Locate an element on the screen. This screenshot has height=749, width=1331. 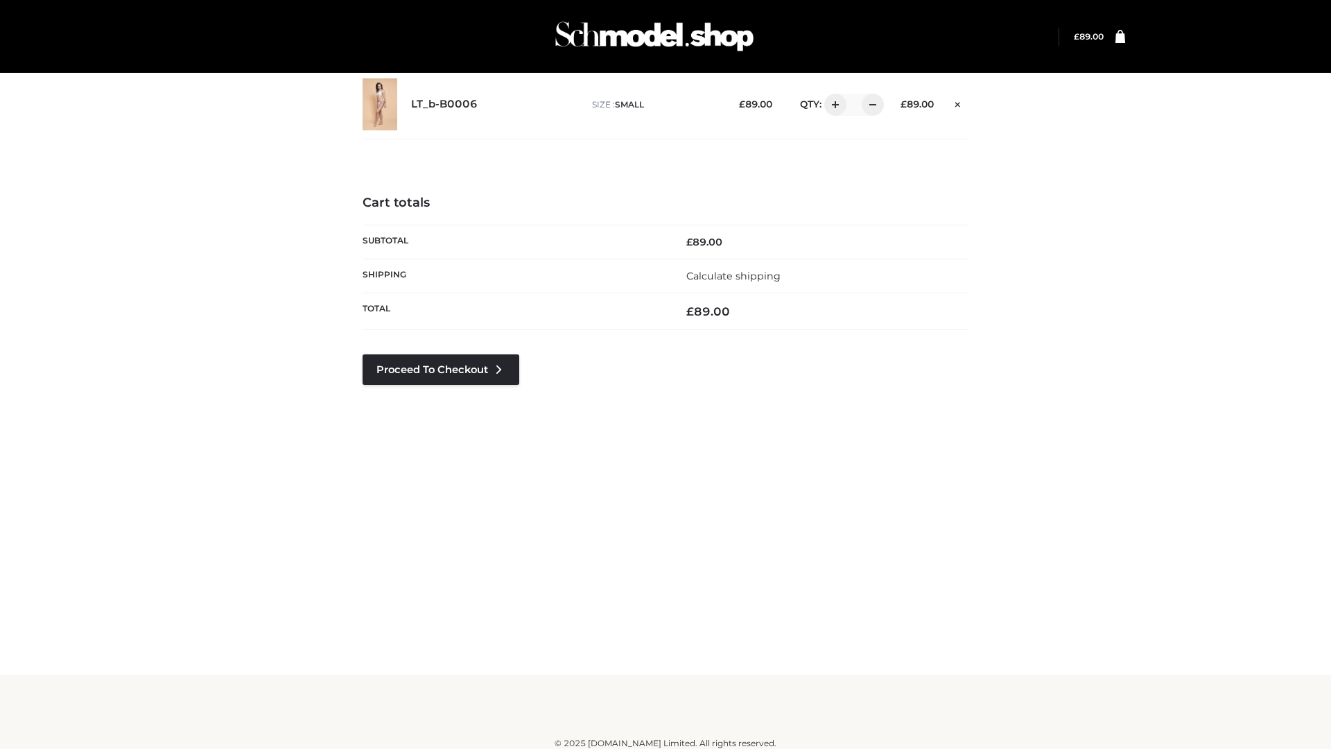
a: £89.00 is located at coordinates (1089, 36).